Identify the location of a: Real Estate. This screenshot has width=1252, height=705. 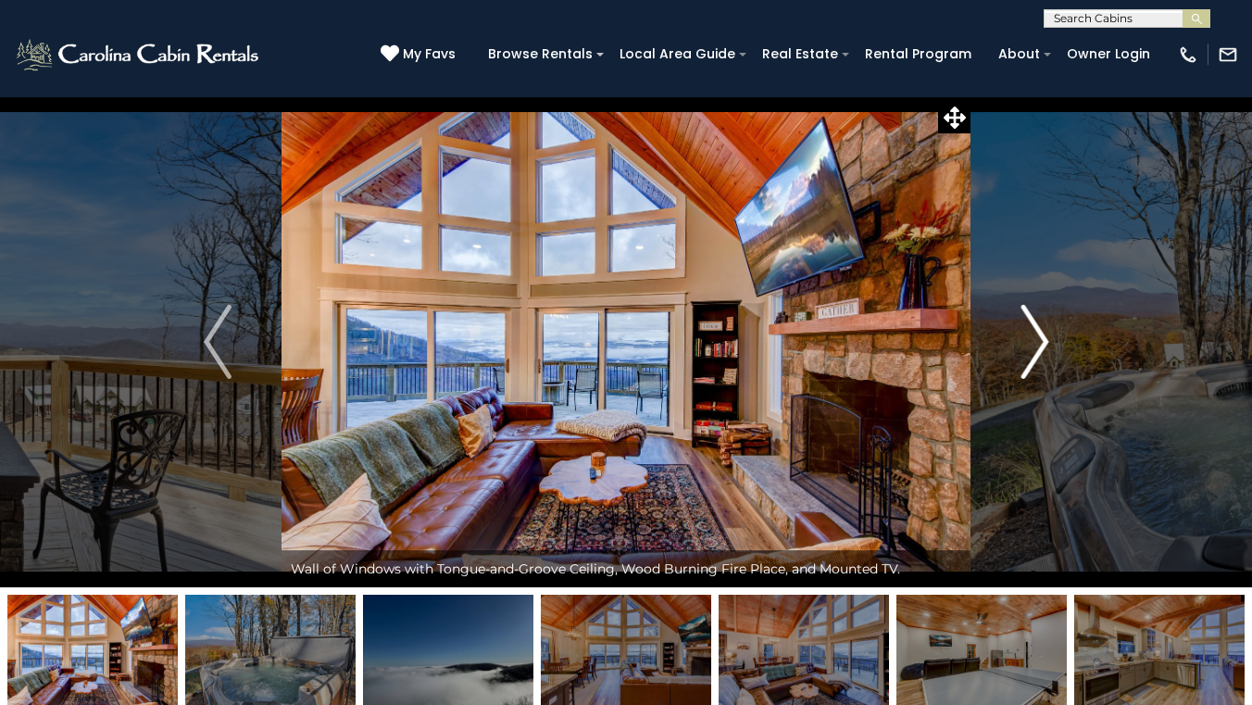
(800, 54).